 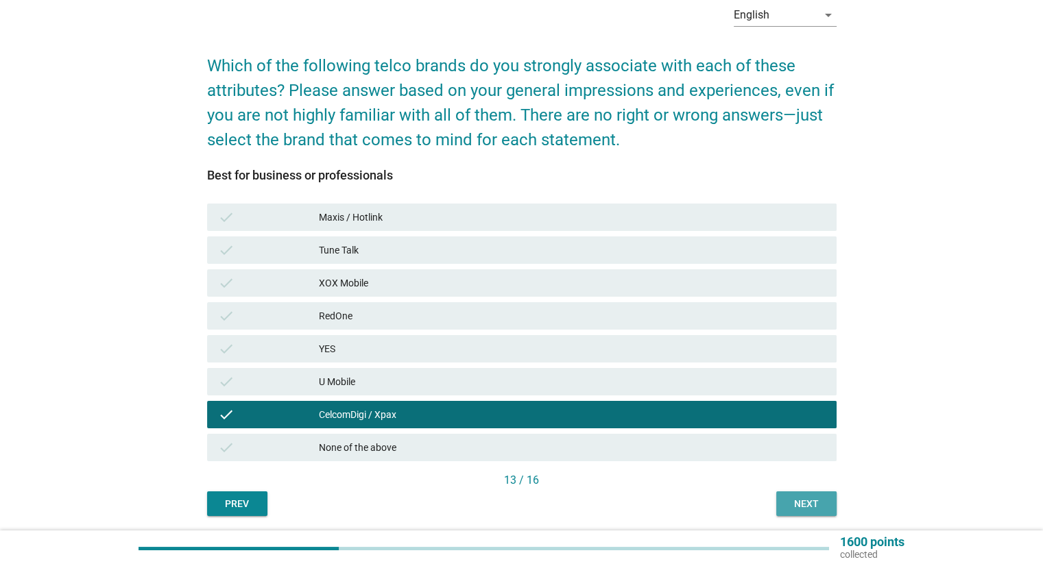 What do you see at coordinates (572, 415) in the screenshot?
I see `div: CelcomDigi / Xpax` at bounding box center [572, 415].